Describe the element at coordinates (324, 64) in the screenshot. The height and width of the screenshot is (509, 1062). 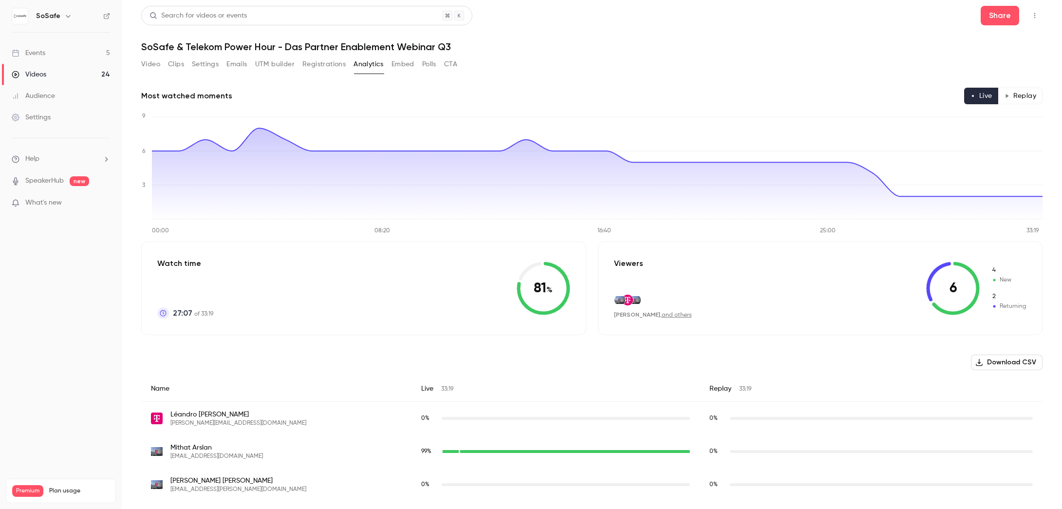
I see `button: Registrations` at that location.